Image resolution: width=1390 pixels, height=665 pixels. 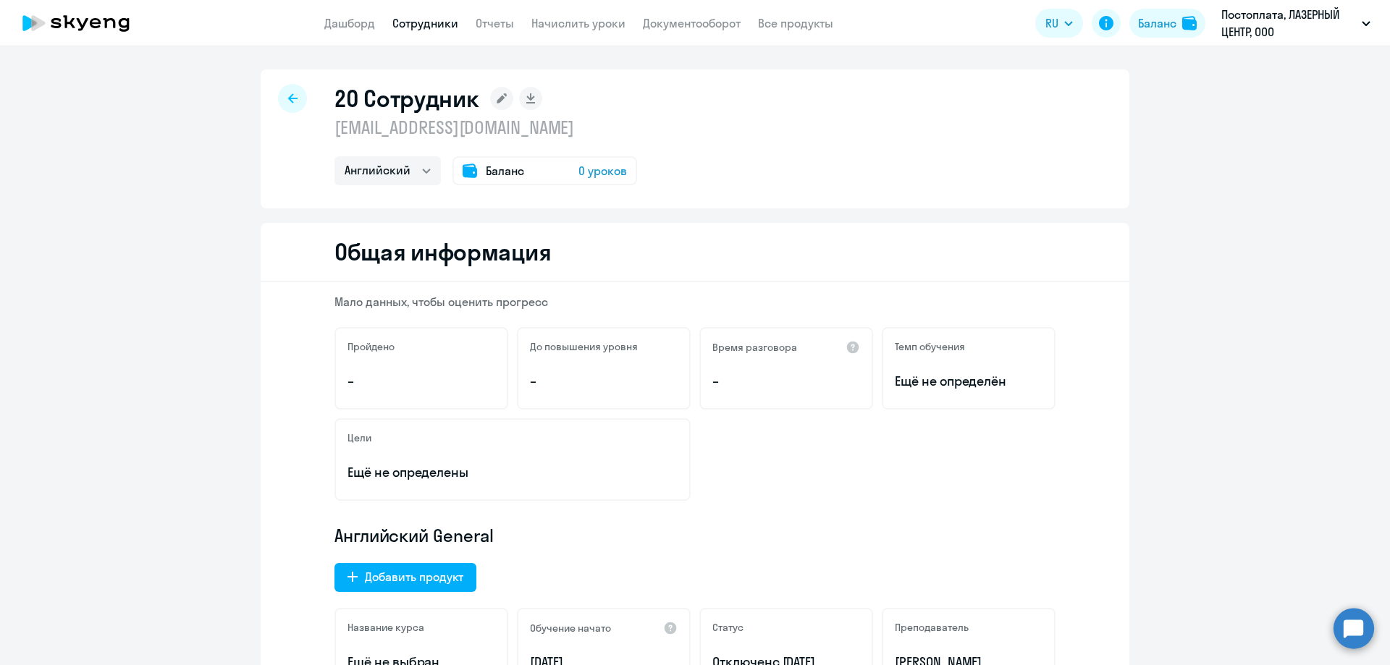 I want to click on a: Сотрудники, so click(x=425, y=23).